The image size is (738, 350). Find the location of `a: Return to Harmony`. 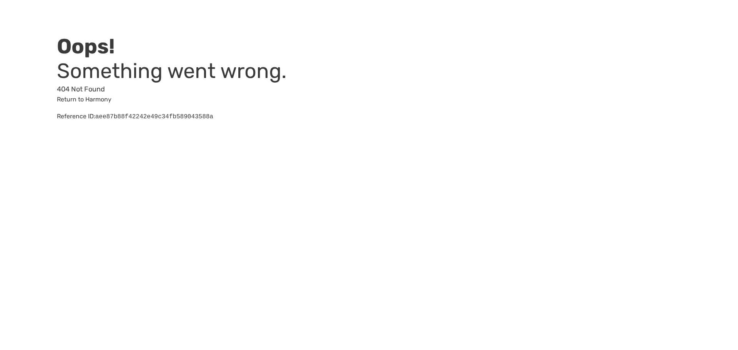

a: Return to Harmony is located at coordinates (84, 99).